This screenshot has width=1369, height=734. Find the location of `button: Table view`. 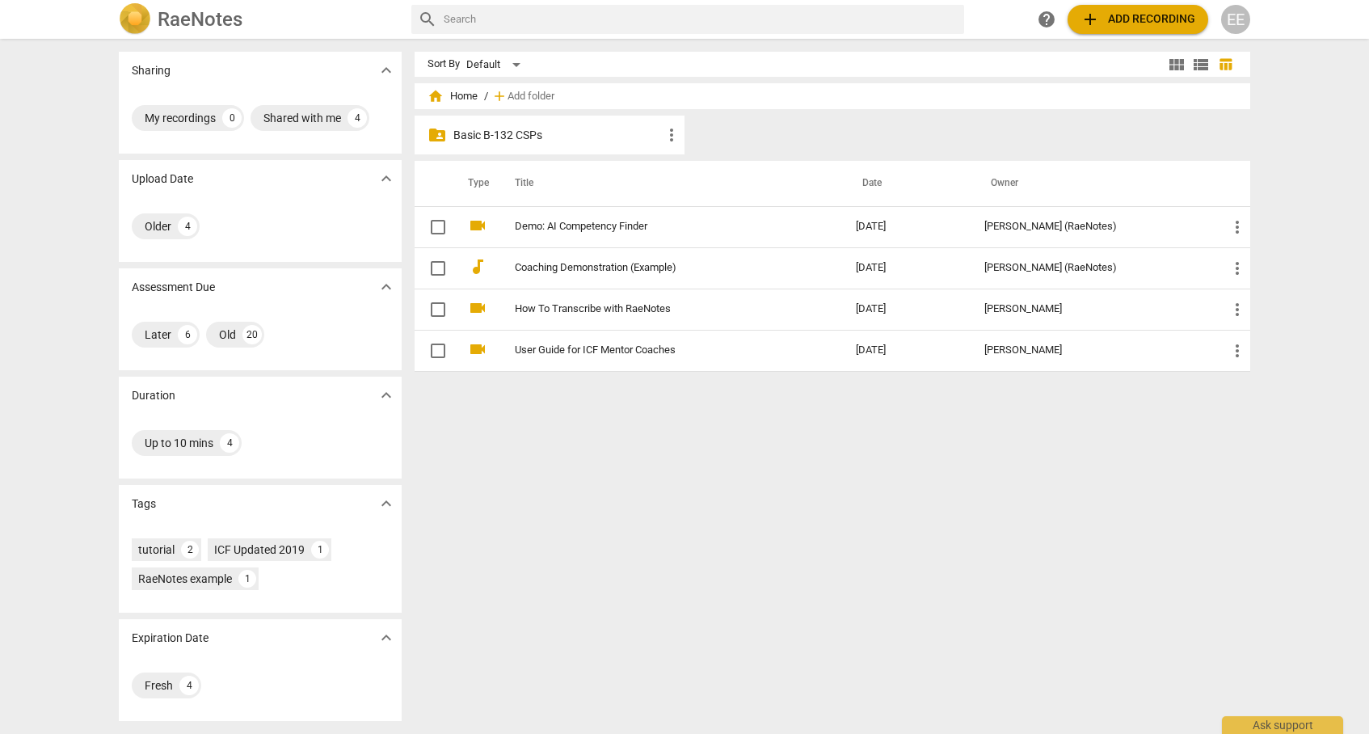

button: Table view is located at coordinates (1225, 65).